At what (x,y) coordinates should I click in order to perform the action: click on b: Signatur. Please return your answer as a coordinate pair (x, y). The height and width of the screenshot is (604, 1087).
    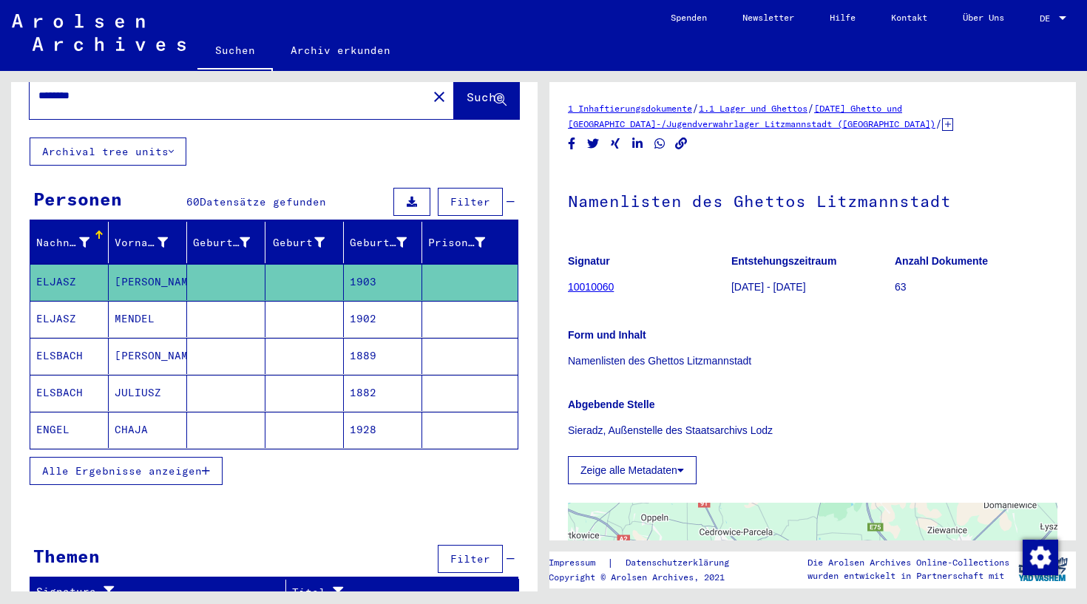
    Looking at the image, I should click on (588, 261).